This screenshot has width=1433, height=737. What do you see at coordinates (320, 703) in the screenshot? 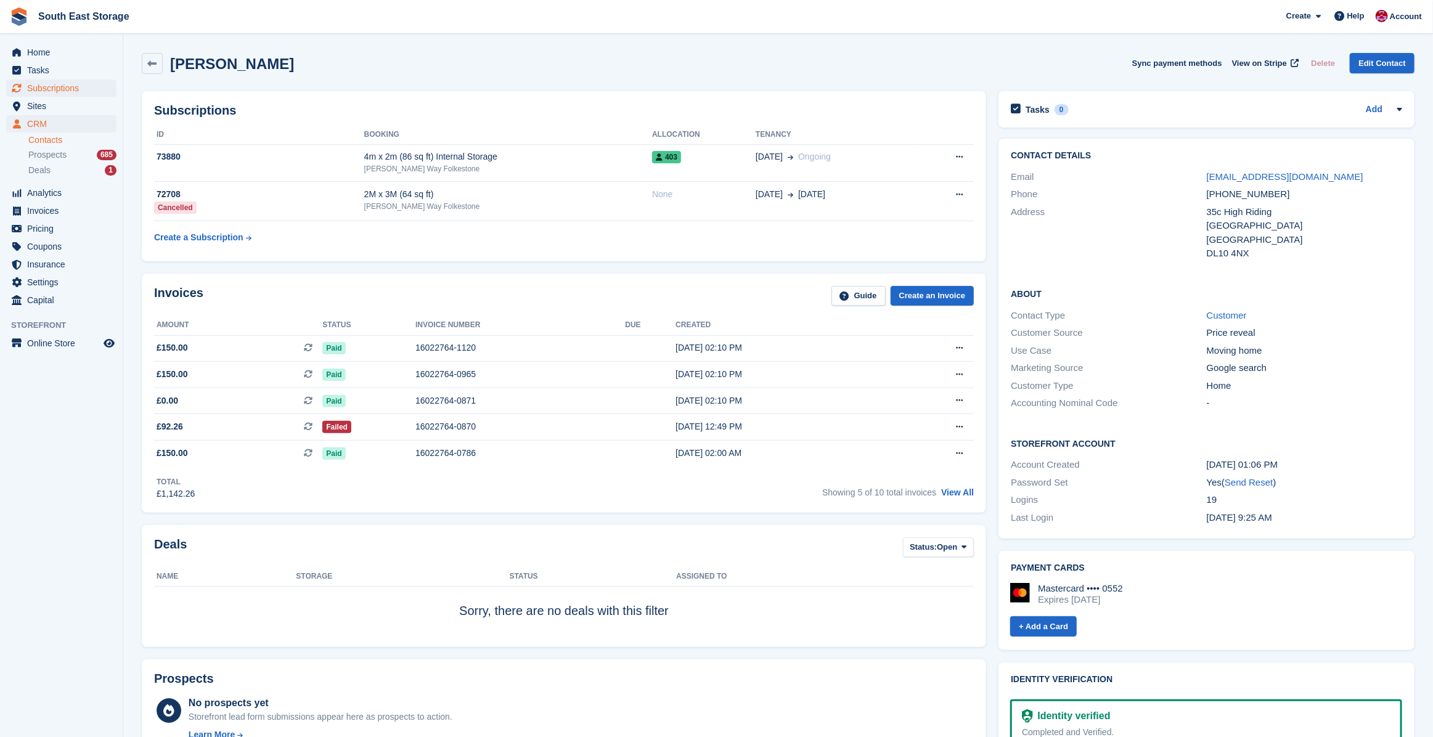
I see `div: No prospects yet` at bounding box center [320, 703].